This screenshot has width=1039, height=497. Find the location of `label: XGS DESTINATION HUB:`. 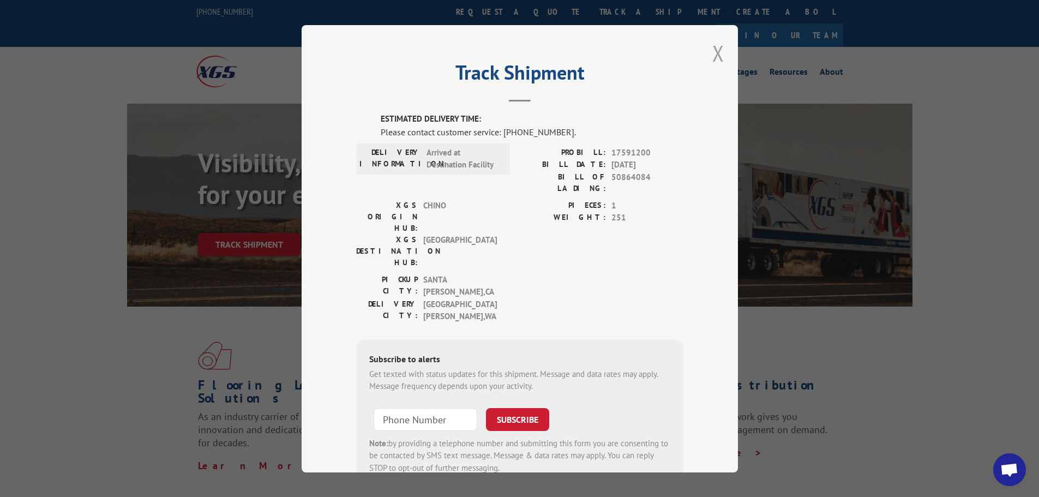

label: XGS DESTINATION HUB: is located at coordinates (387, 250).